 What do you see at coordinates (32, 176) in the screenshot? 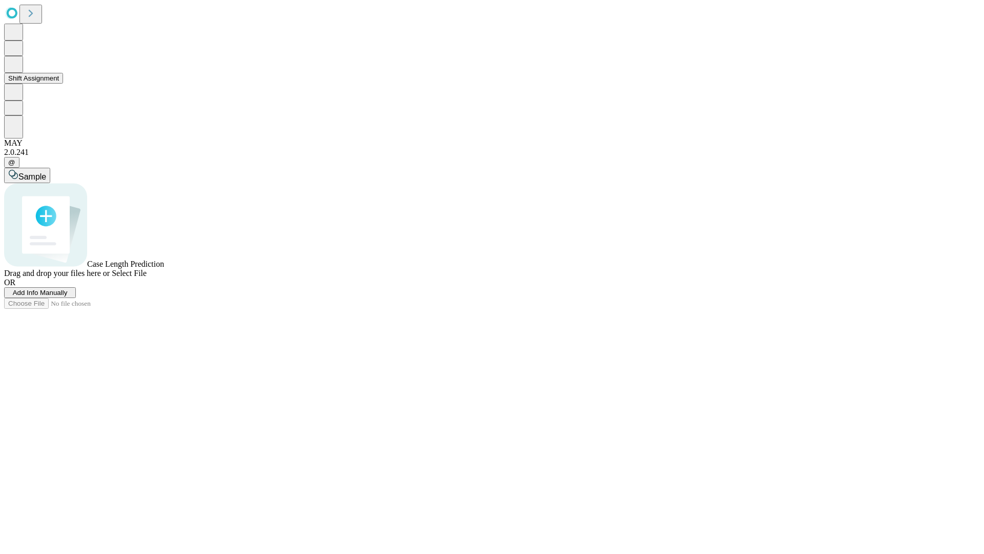
I see `span: Sample` at bounding box center [32, 176].